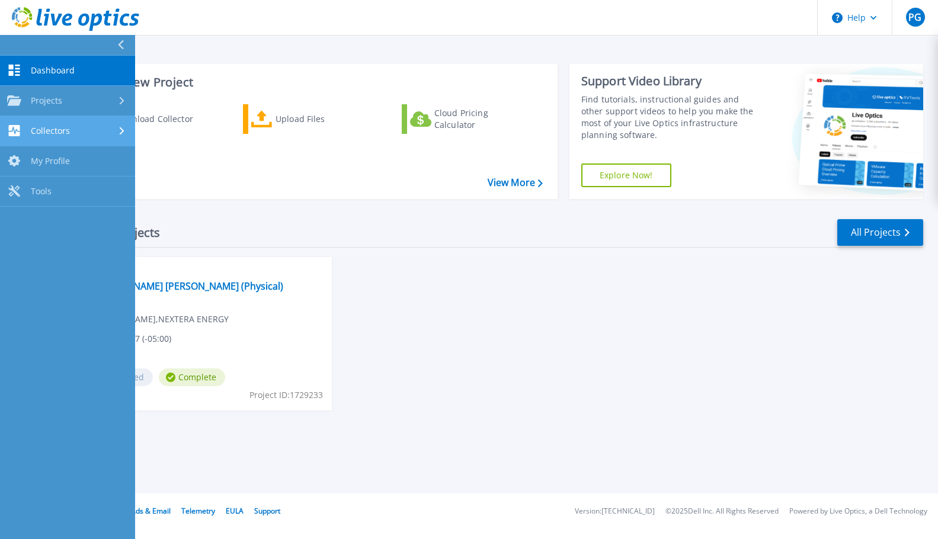 The image size is (938, 539). Describe the element at coordinates (858, 511) in the screenshot. I see `li: Powered by Live Optics, a Dell Technology` at that location.